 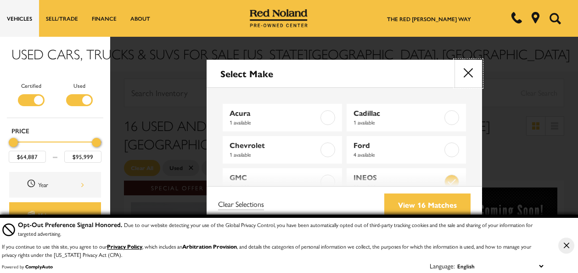 What do you see at coordinates (27, 266) in the screenshot?
I see `div: Powered by` at bounding box center [27, 266].